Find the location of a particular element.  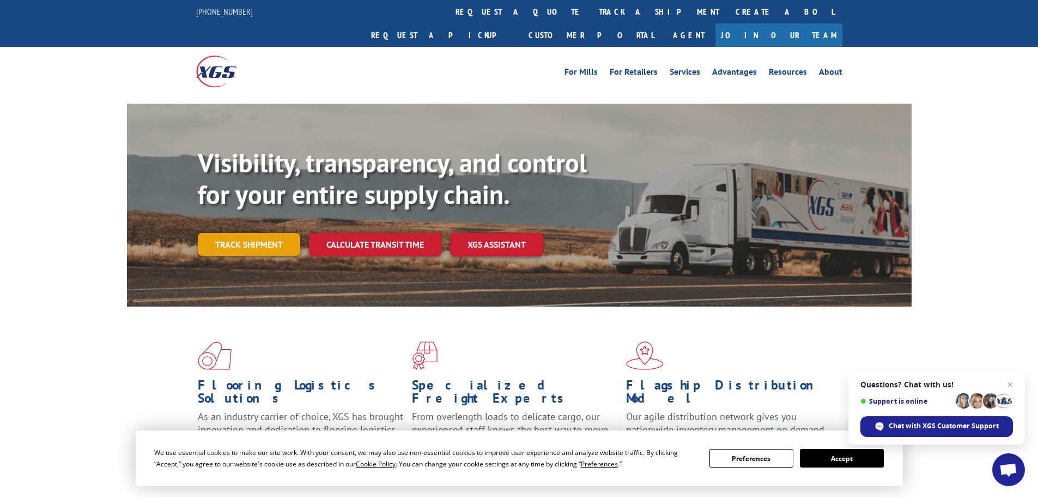

img: xgs-icon-flagship-distribution-model-red is located at coordinates (645, 355).